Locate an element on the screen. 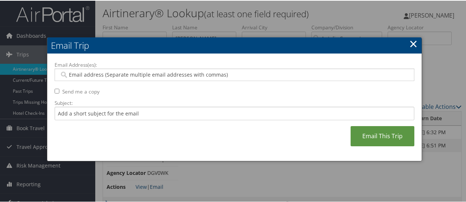 This screenshot has height=202, width=466. label: Send me a copy is located at coordinates (81, 91).